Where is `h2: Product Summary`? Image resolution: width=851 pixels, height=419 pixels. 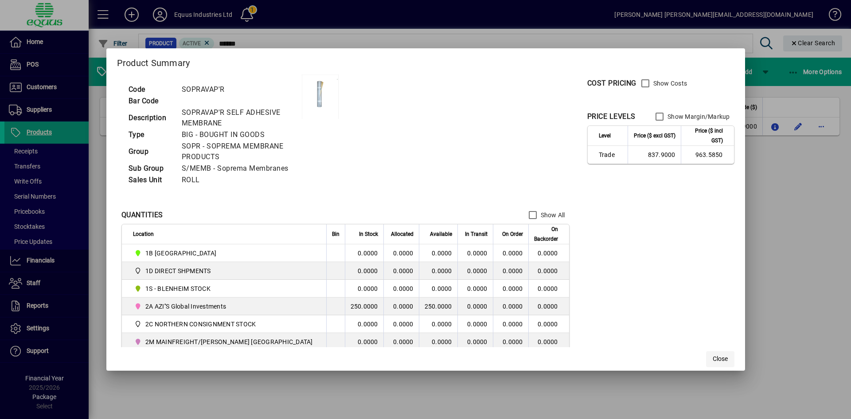
h2: Product Summary is located at coordinates (426, 61).